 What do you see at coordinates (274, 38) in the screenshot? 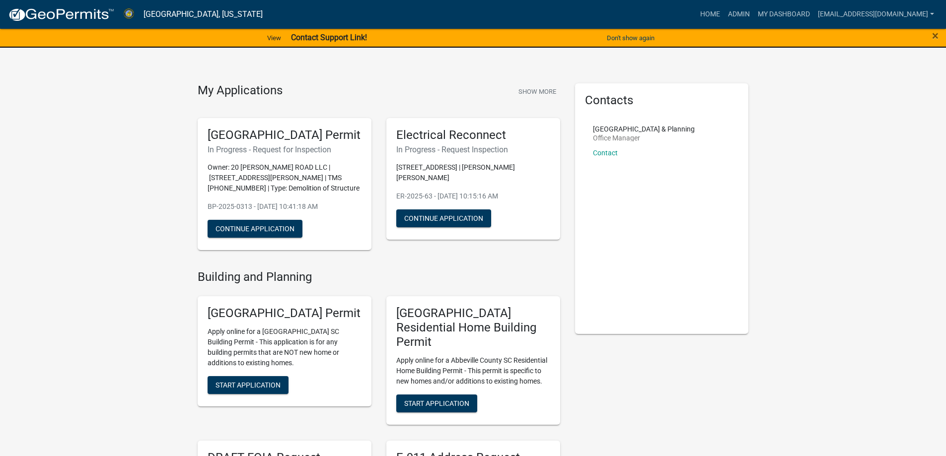
I see `a: View` at bounding box center [274, 38].